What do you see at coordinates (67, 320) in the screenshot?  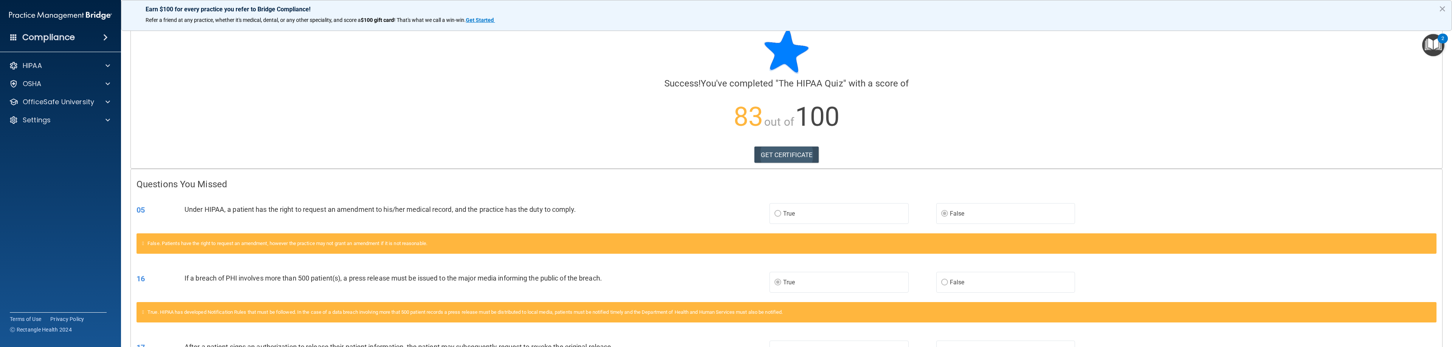 I see `a: Privacy Policy` at bounding box center [67, 320].